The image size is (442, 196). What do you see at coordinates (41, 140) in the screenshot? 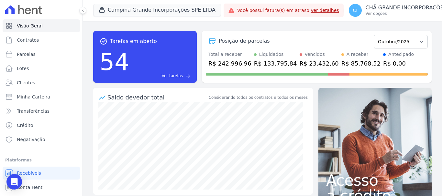
I see `a: Negativação` at bounding box center [41, 140].